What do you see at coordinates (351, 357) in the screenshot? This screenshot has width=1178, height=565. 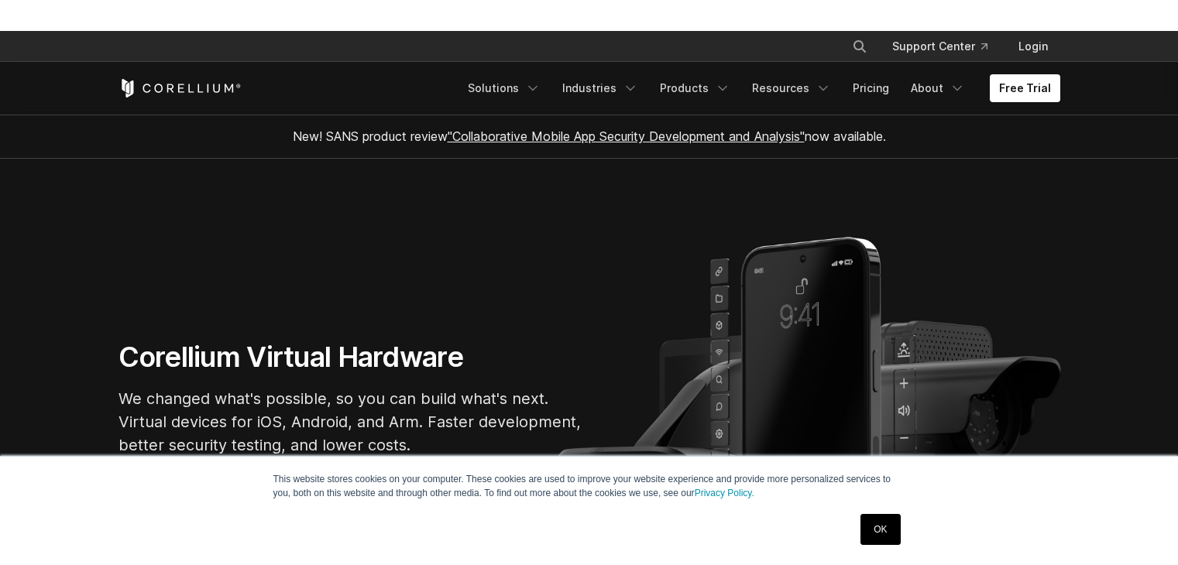 I see `h1: Corellium Virtual Hardware` at bounding box center [351, 357].